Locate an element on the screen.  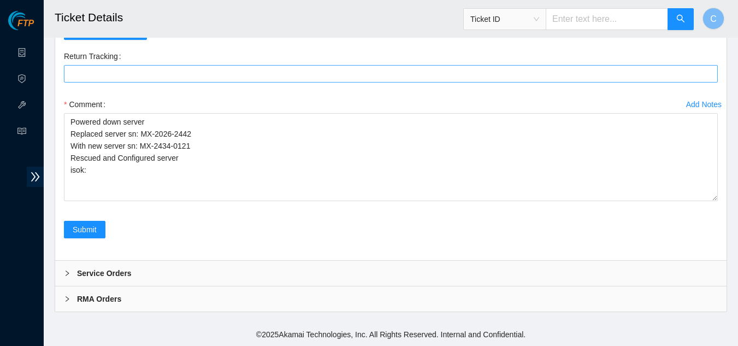
span: FTP is located at coordinates (26, 23).